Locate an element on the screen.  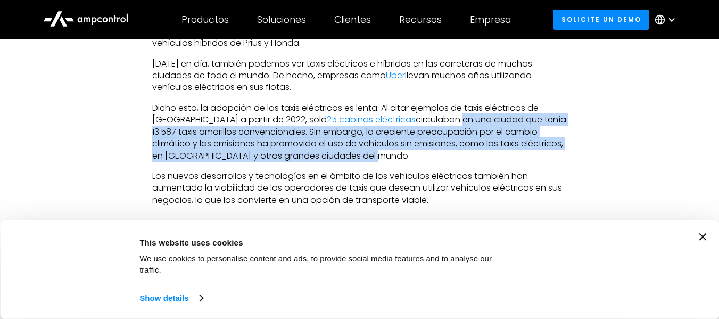
span: We use cookies to personalise content and ads, to provide social media features and to analyse ou... is located at coordinates (316, 264).